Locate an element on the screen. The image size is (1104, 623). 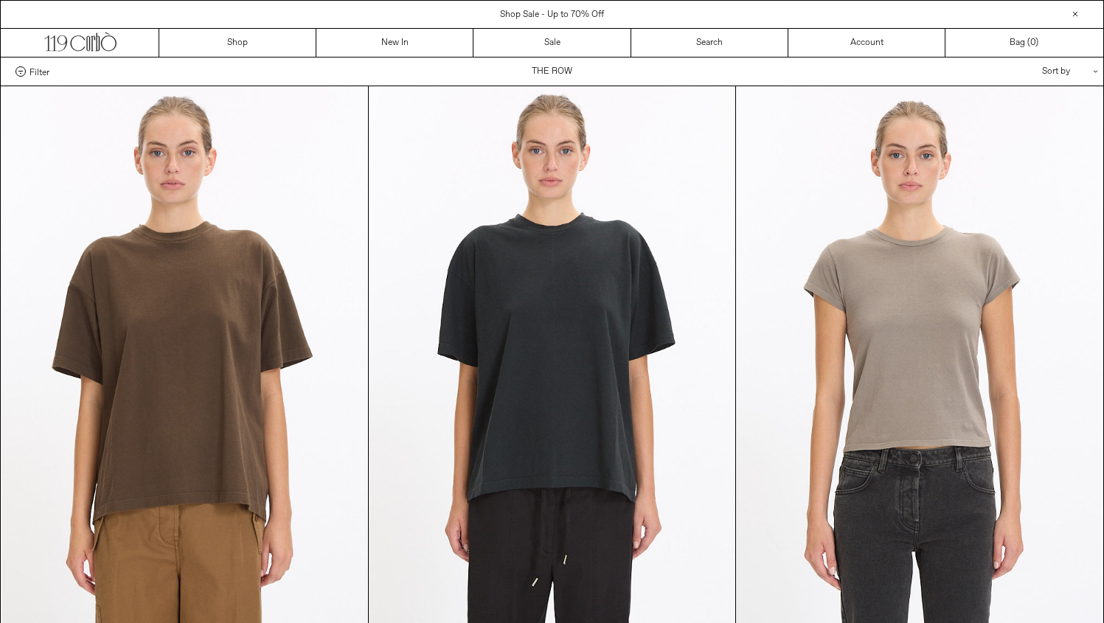
a: Bag () is located at coordinates (1024, 43).